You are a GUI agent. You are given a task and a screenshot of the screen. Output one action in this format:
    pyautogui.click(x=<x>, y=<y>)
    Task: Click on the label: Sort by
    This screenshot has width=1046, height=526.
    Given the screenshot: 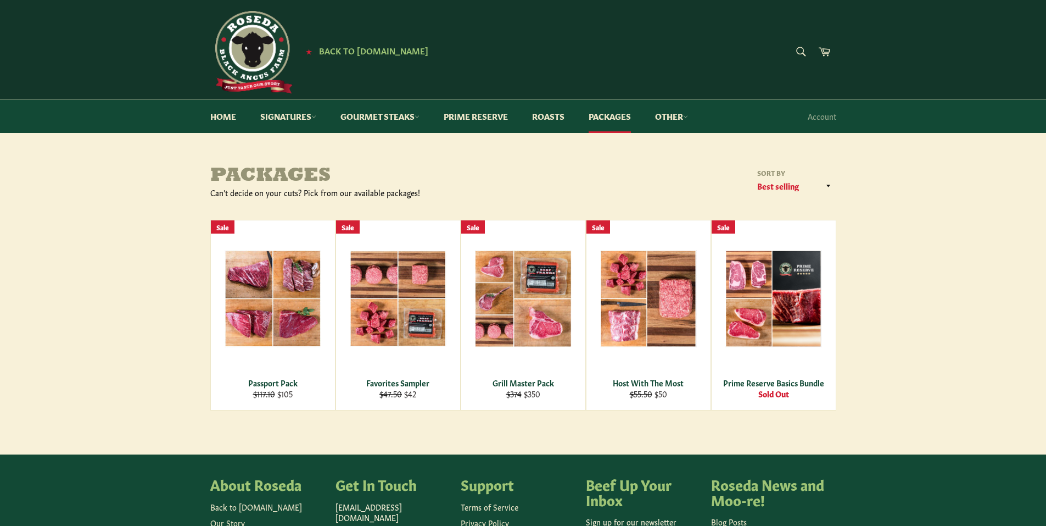 What is the action you would take?
    pyautogui.click(x=795, y=172)
    